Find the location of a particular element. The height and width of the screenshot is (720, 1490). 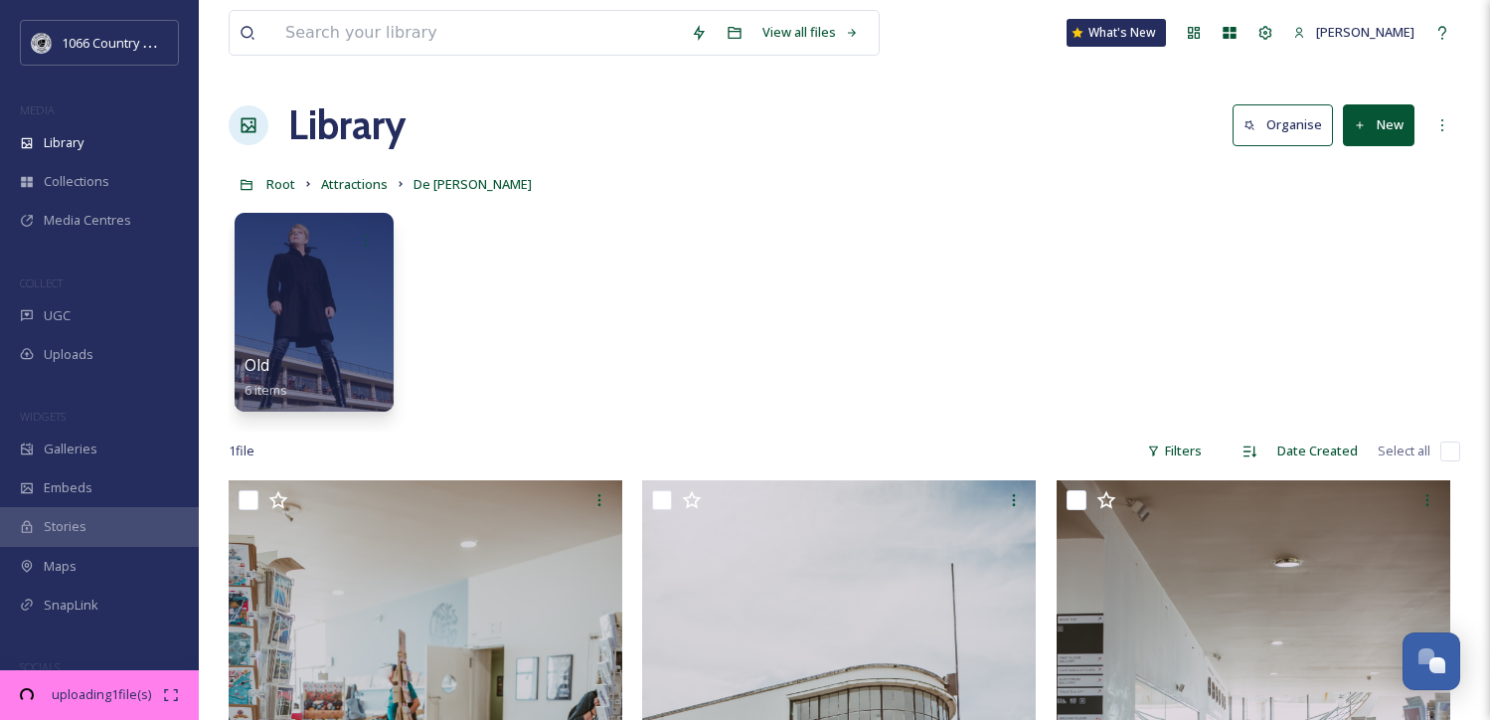

span: Collections is located at coordinates (77, 181).